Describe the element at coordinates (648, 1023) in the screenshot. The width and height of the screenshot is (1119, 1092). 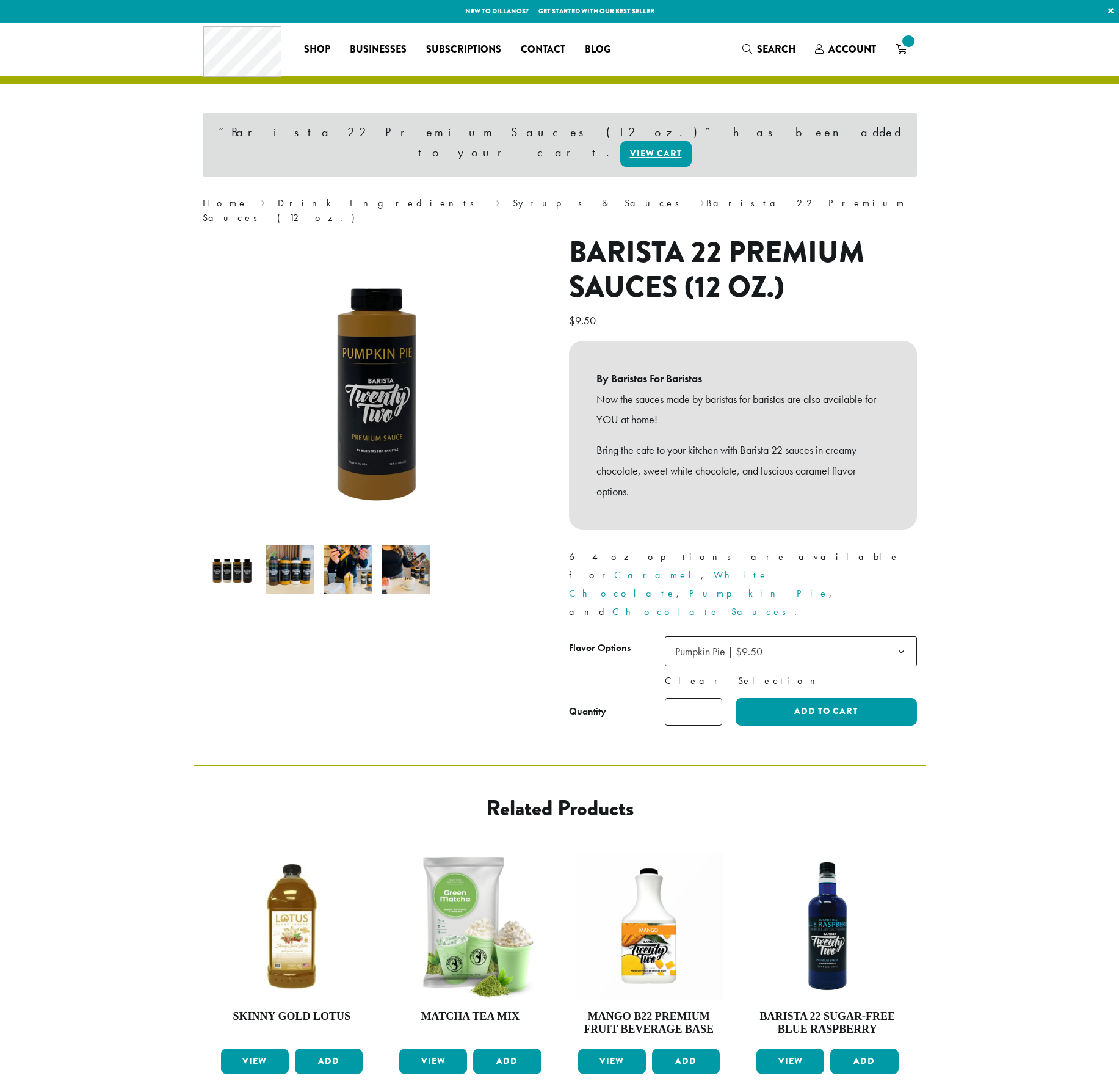
I see `h4: Mango B22 Premium Fruit Beverage Base` at that location.